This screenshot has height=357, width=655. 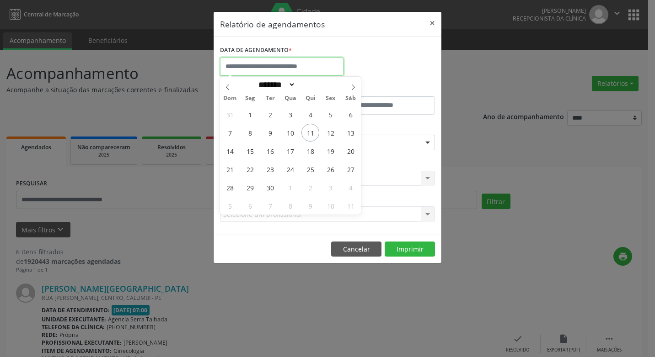 I want to click on button: Imprimir, so click(x=410, y=250).